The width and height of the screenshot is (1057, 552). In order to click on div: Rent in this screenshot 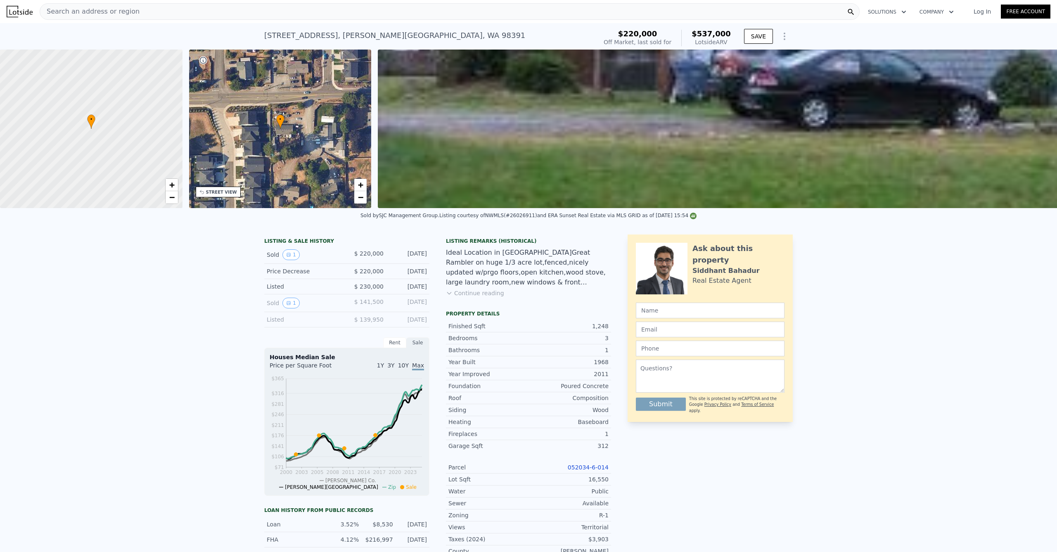, I will do `click(395, 343)`.